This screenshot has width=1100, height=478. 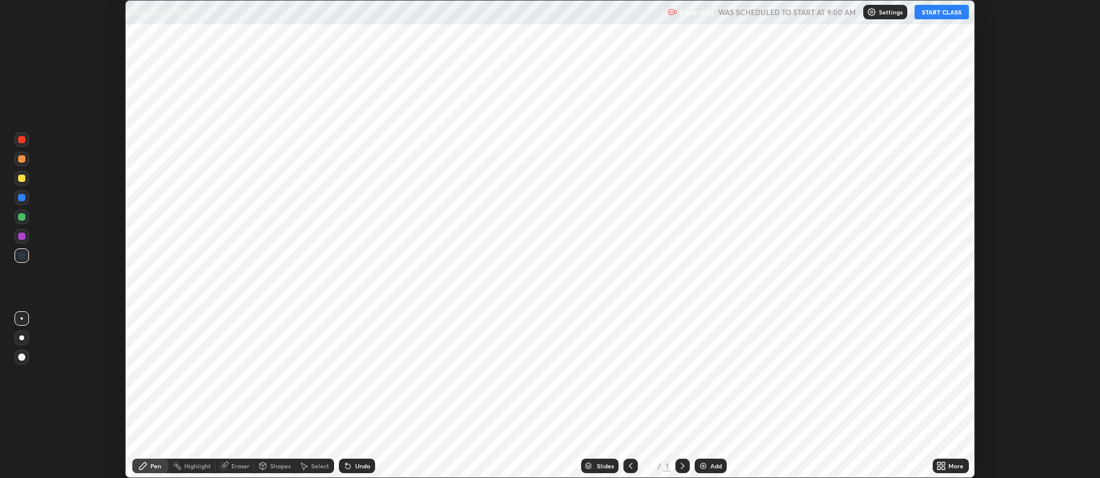 I want to click on h5: WAS SCHEDULED TO START AT 9:00 AM, so click(x=787, y=12).